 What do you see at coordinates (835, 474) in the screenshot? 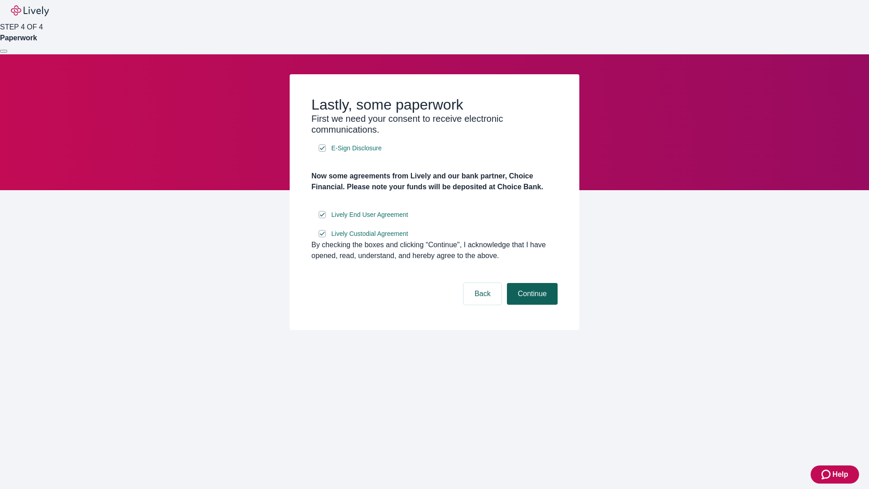
I see `button: Zendesk support iconHelp` at bounding box center [835, 474].